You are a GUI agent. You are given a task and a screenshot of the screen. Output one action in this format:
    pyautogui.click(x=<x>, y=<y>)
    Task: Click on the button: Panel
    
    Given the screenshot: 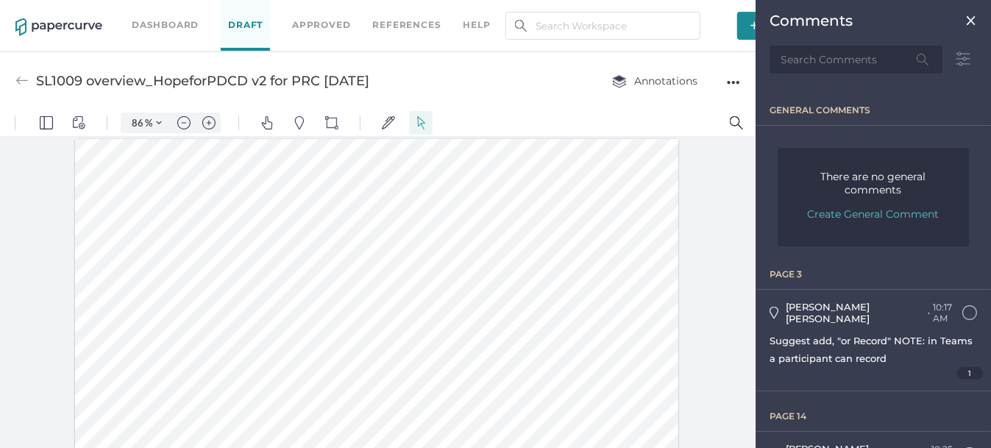 What is the action you would take?
    pyautogui.click(x=46, y=13)
    